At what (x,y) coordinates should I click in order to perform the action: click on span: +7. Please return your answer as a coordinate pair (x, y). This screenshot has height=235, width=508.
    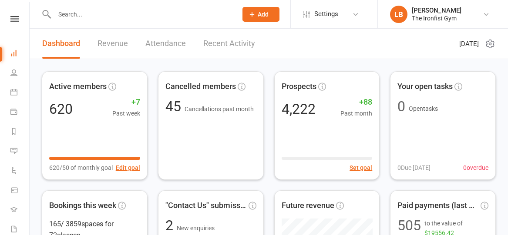
    Looking at the image, I should click on (126, 102).